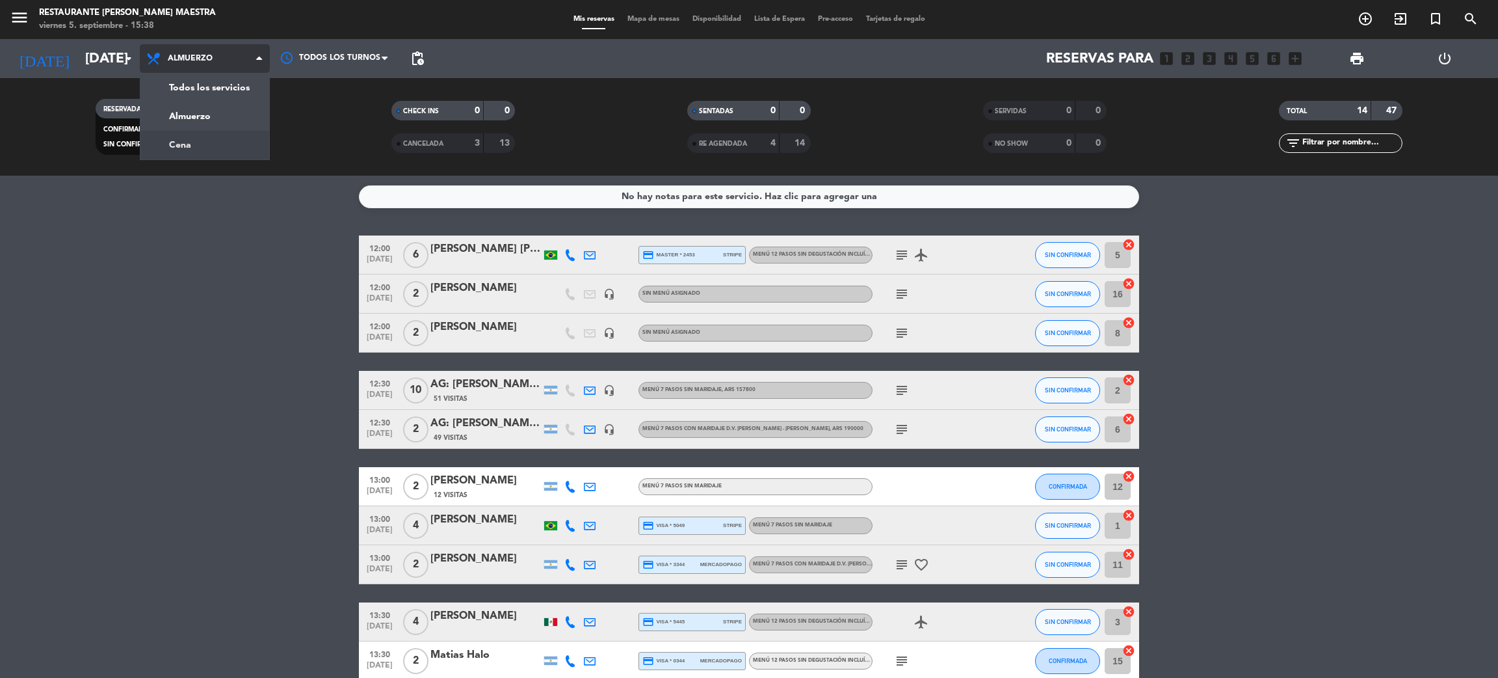 The height and width of the screenshot is (678, 1498). Describe the element at coordinates (1393, 111) in the screenshot. I see `strong: 47` at that location.